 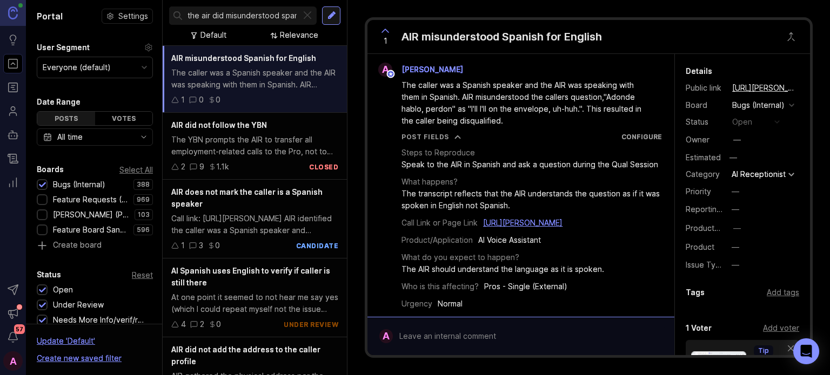 I want to click on div: Add voter, so click(x=781, y=328).